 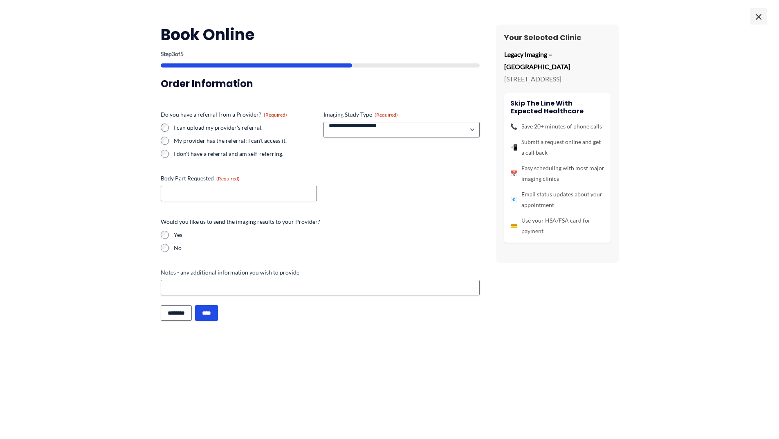 I want to click on label: I don't have a referral and am self-referring., so click(x=245, y=154).